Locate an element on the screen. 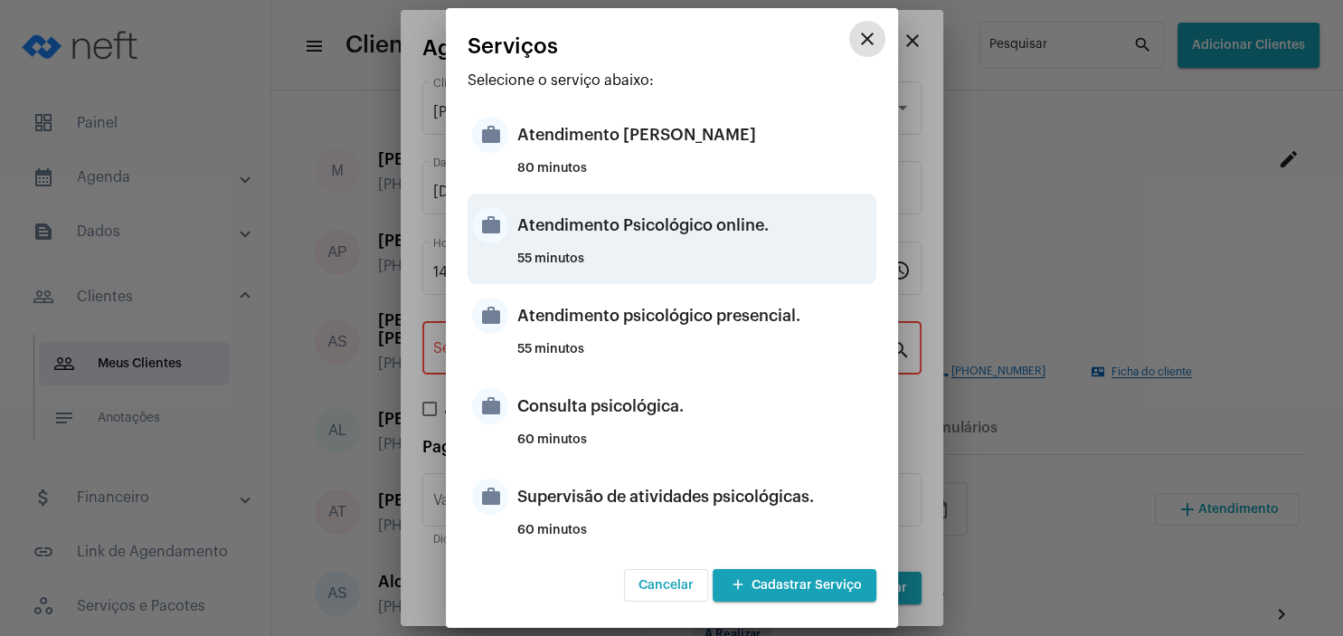  button: Cancelar is located at coordinates (666, 585).